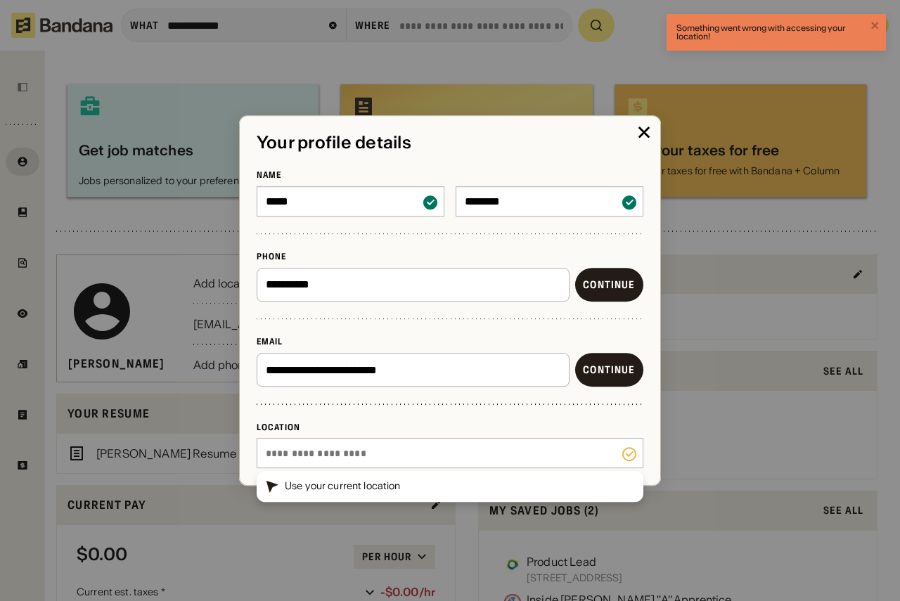 The image size is (900, 601). What do you see at coordinates (450, 175) in the screenshot?
I see `div: Name` at bounding box center [450, 175].